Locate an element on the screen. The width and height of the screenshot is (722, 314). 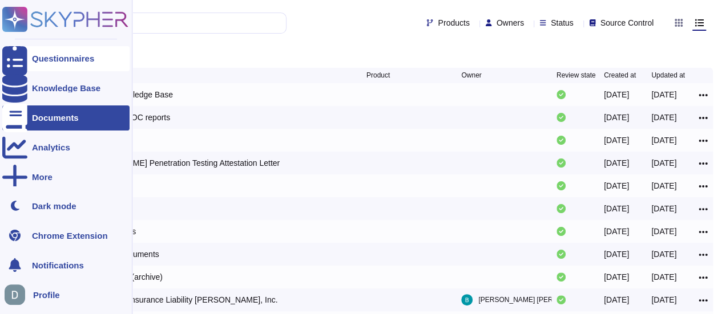
span: Review state is located at coordinates (576, 75).